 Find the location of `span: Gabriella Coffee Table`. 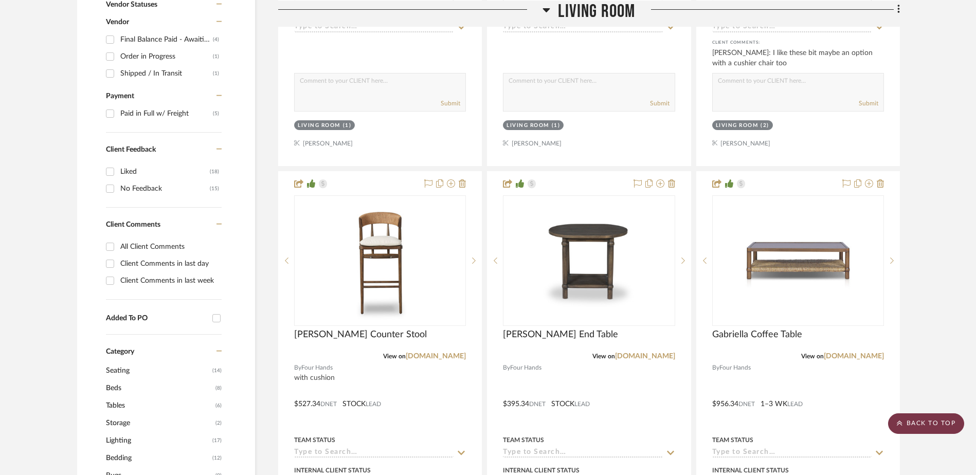

span: Gabriella Coffee Table is located at coordinates (757, 335).